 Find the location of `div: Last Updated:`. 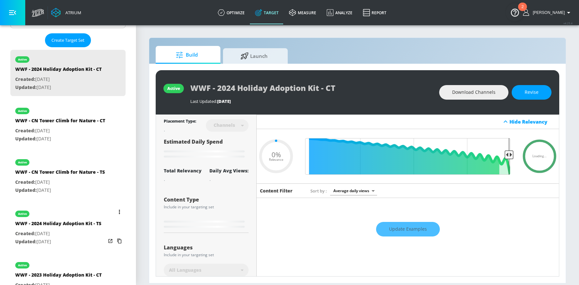

div: Last Updated: is located at coordinates (312, 101).